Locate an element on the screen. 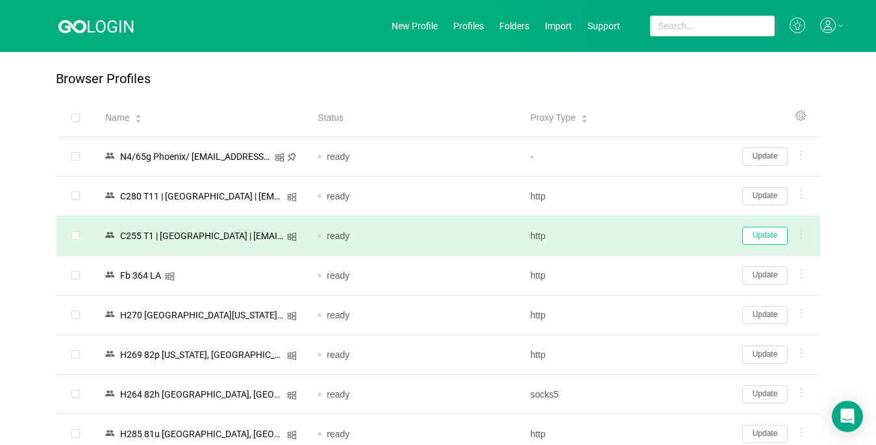 This screenshot has height=445, width=876. a: Profiles is located at coordinates (468, 26).